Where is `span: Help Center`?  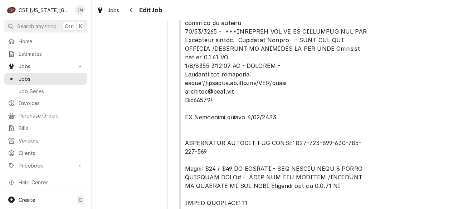
span: Help Center is located at coordinates (50, 182).